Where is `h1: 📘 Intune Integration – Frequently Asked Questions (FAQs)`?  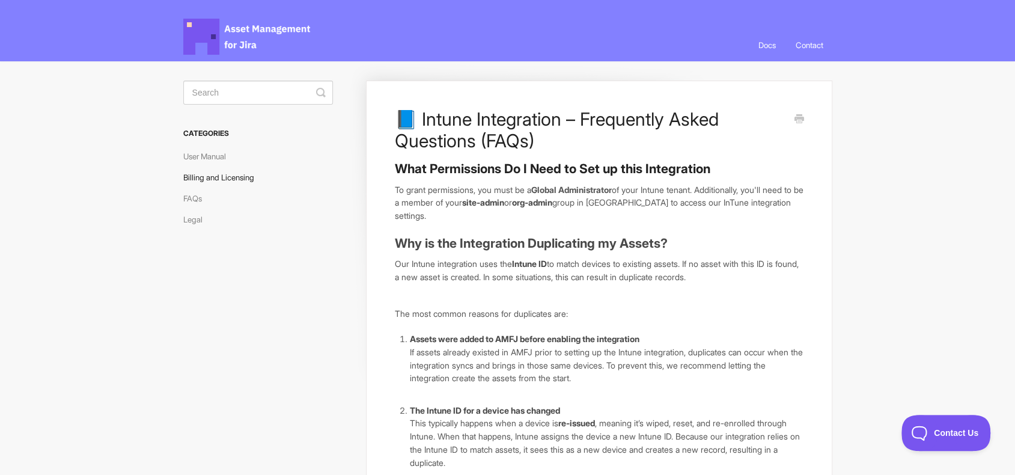
h1: 📘 Intune Integration – Frequently Asked Questions (FAQs) is located at coordinates (590, 130).